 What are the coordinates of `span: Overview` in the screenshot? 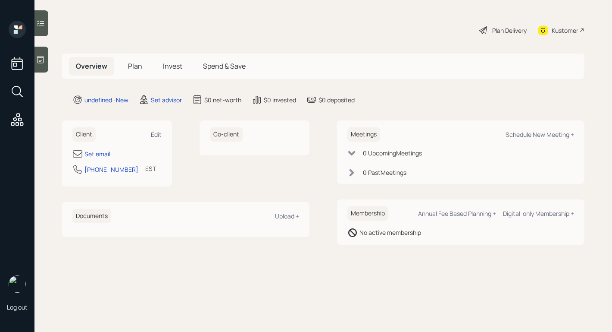 It's located at (91, 66).